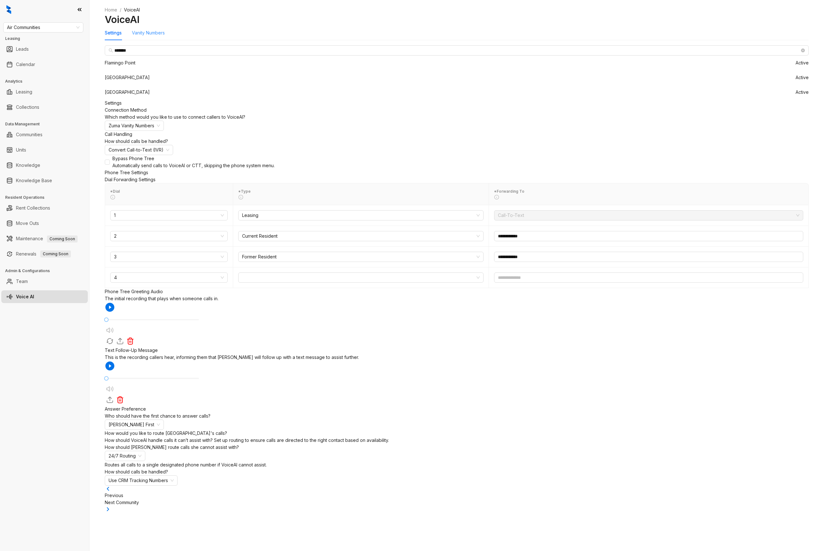 The height and width of the screenshot is (551, 824). What do you see at coordinates (457, 416) in the screenshot?
I see `div: Who should have the first chance to answer calls?` at bounding box center [457, 416].